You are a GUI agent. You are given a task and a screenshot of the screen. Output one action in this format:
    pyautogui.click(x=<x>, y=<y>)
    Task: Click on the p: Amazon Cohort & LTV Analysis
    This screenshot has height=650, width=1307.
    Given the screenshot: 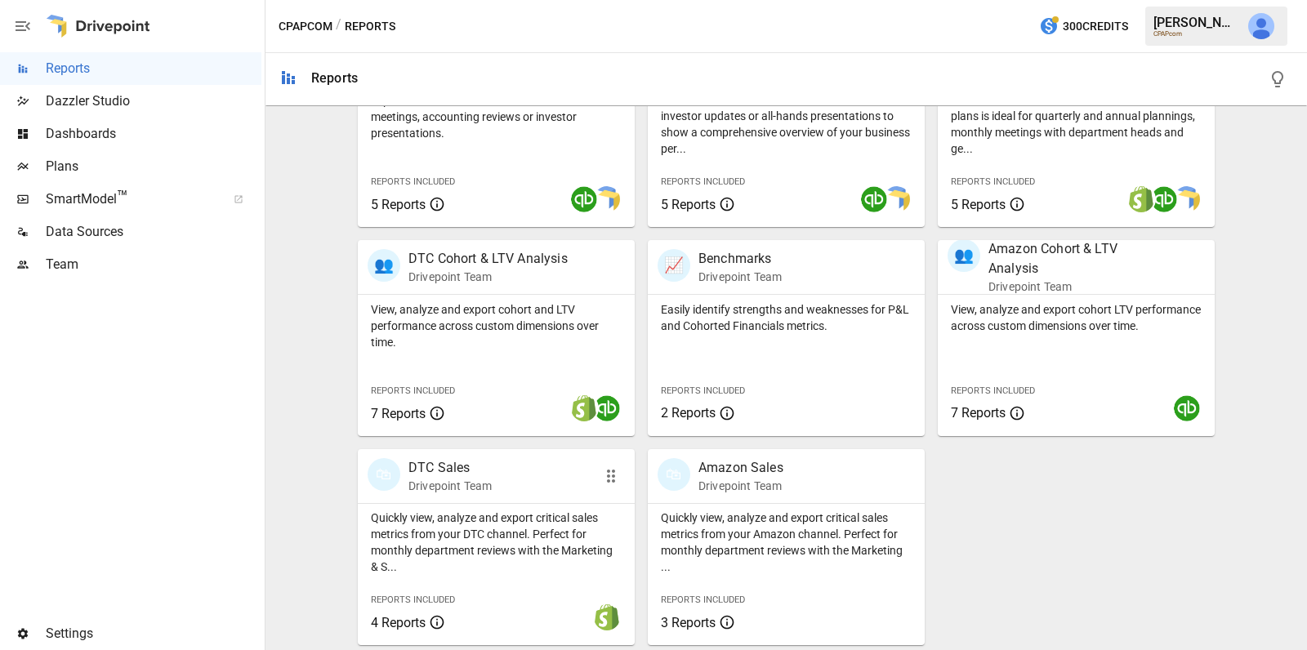 What is the action you would take?
    pyautogui.click(x=1075, y=259)
    